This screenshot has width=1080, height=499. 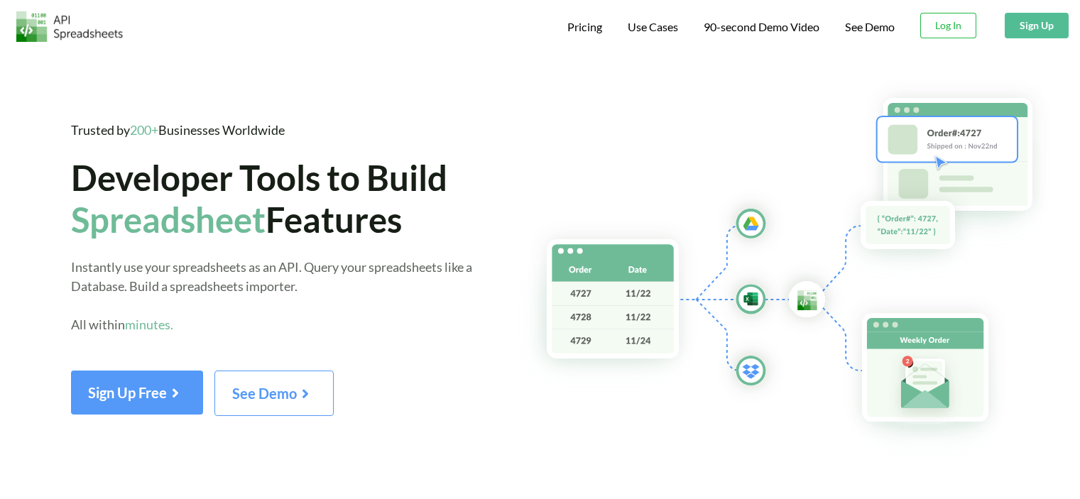 I want to click on span: 200+, so click(x=144, y=130).